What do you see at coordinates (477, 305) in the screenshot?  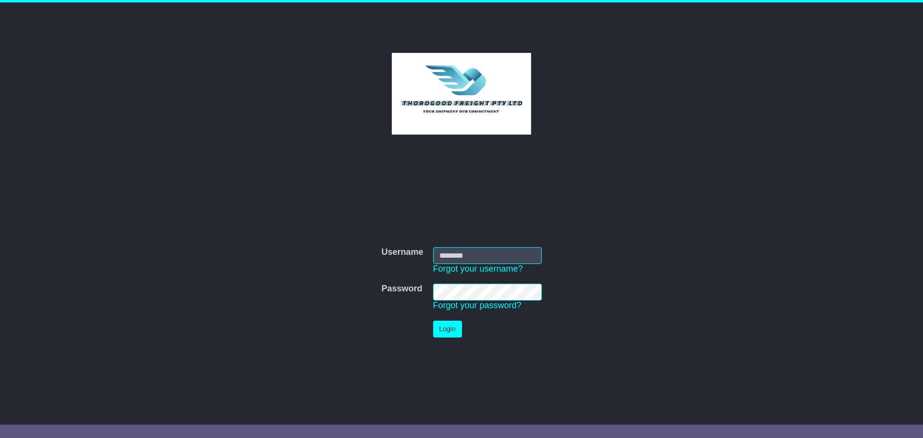 I see `a: Forgot your password?` at bounding box center [477, 305].